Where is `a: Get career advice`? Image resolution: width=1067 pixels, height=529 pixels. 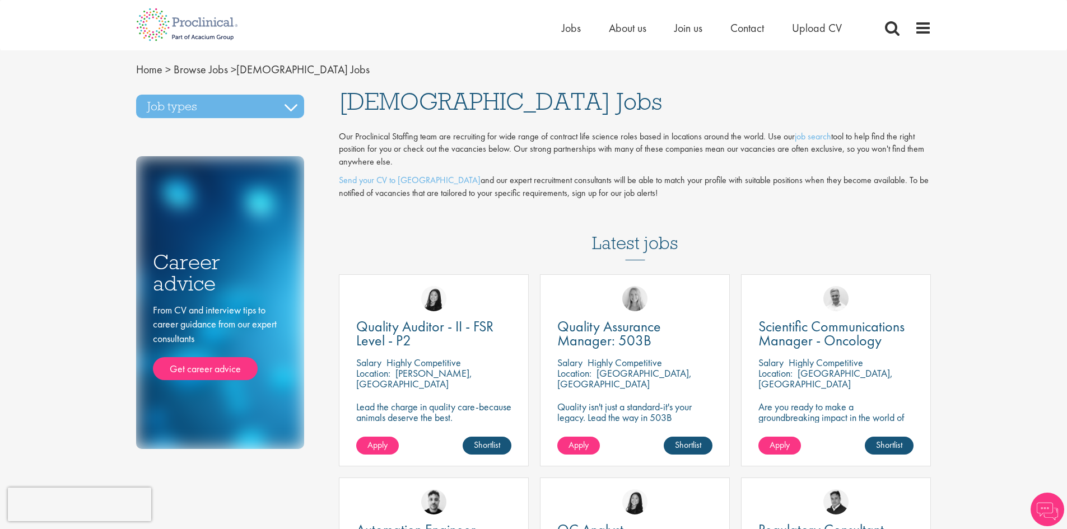
a: Get career advice is located at coordinates (205, 369).